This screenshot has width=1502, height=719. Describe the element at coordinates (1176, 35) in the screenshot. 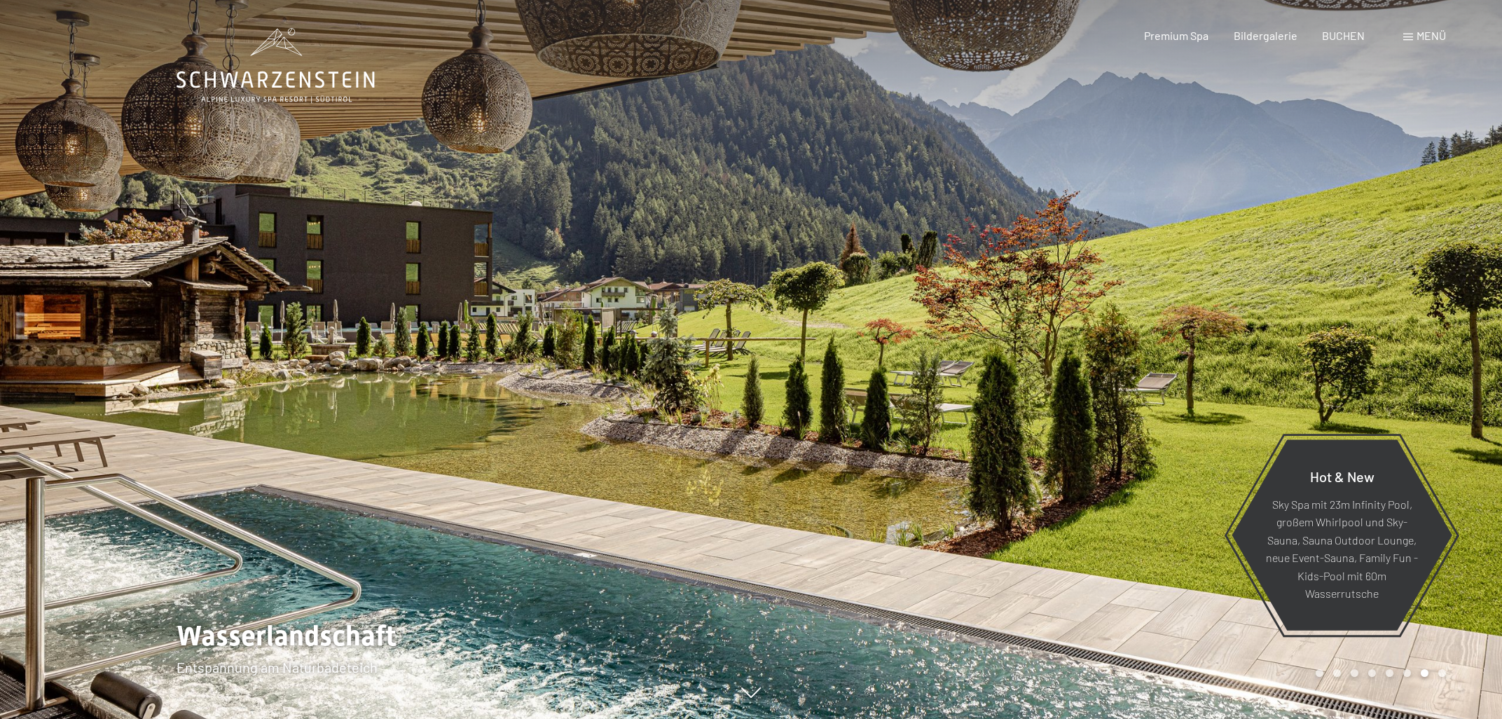

I see `span: Premium Spa` at that location.